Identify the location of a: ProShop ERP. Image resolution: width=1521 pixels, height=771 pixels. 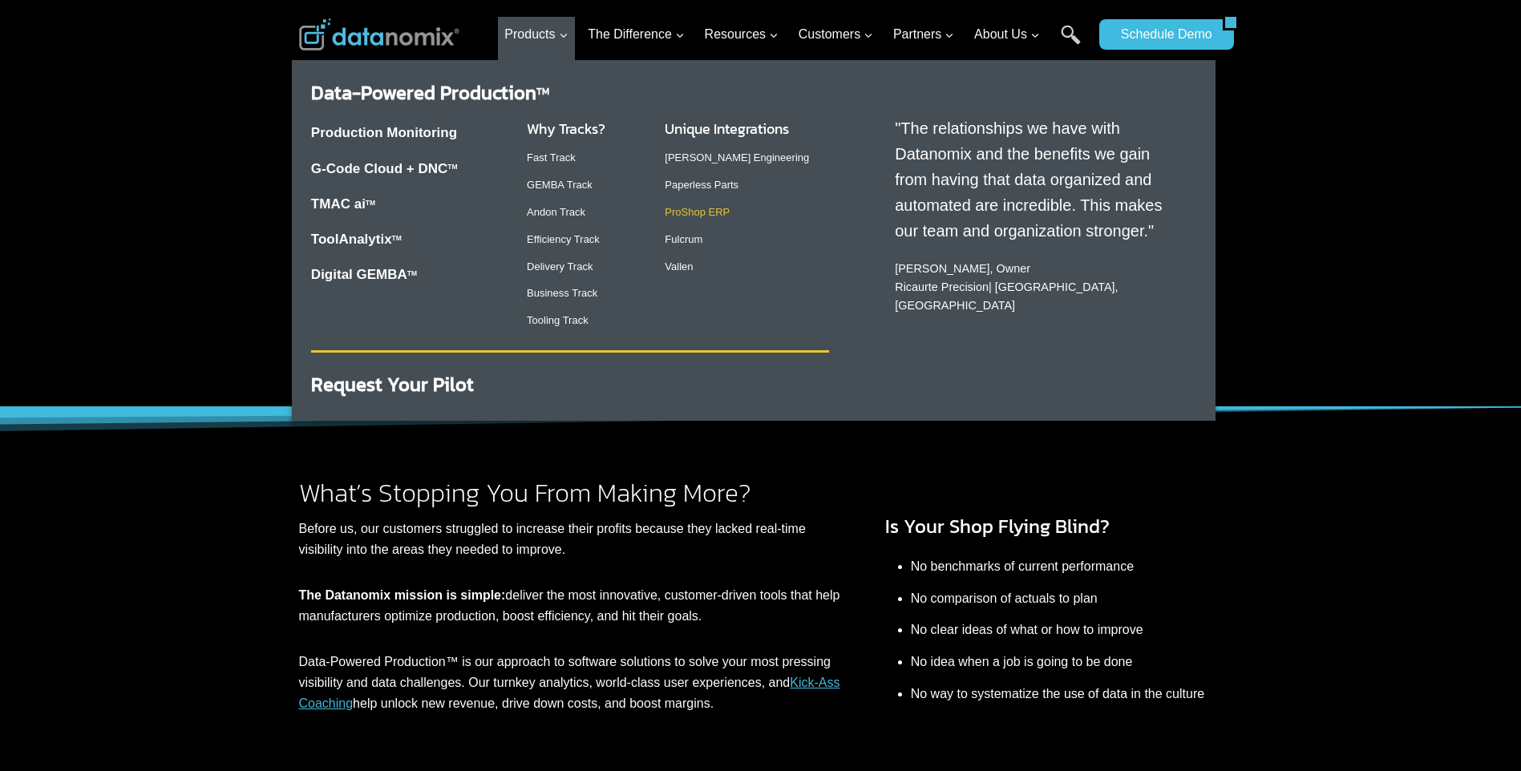
(697, 212).